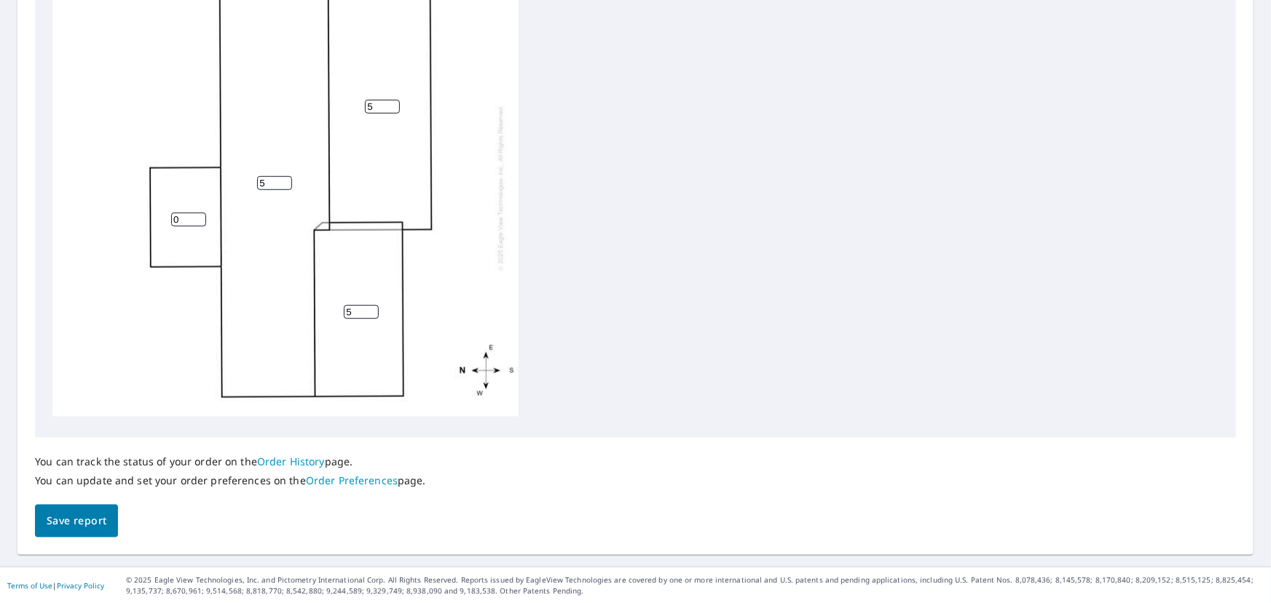  I want to click on p: You can update and set your order preferences on the page., so click(230, 481).